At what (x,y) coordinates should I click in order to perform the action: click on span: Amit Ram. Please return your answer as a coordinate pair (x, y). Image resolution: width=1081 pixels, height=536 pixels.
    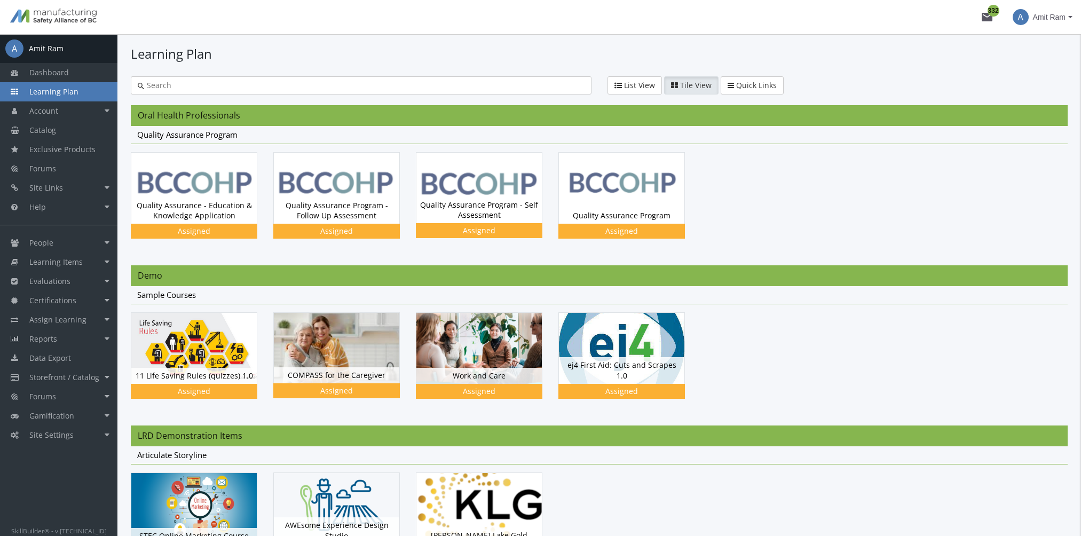
    Looking at the image, I should click on (1049, 17).